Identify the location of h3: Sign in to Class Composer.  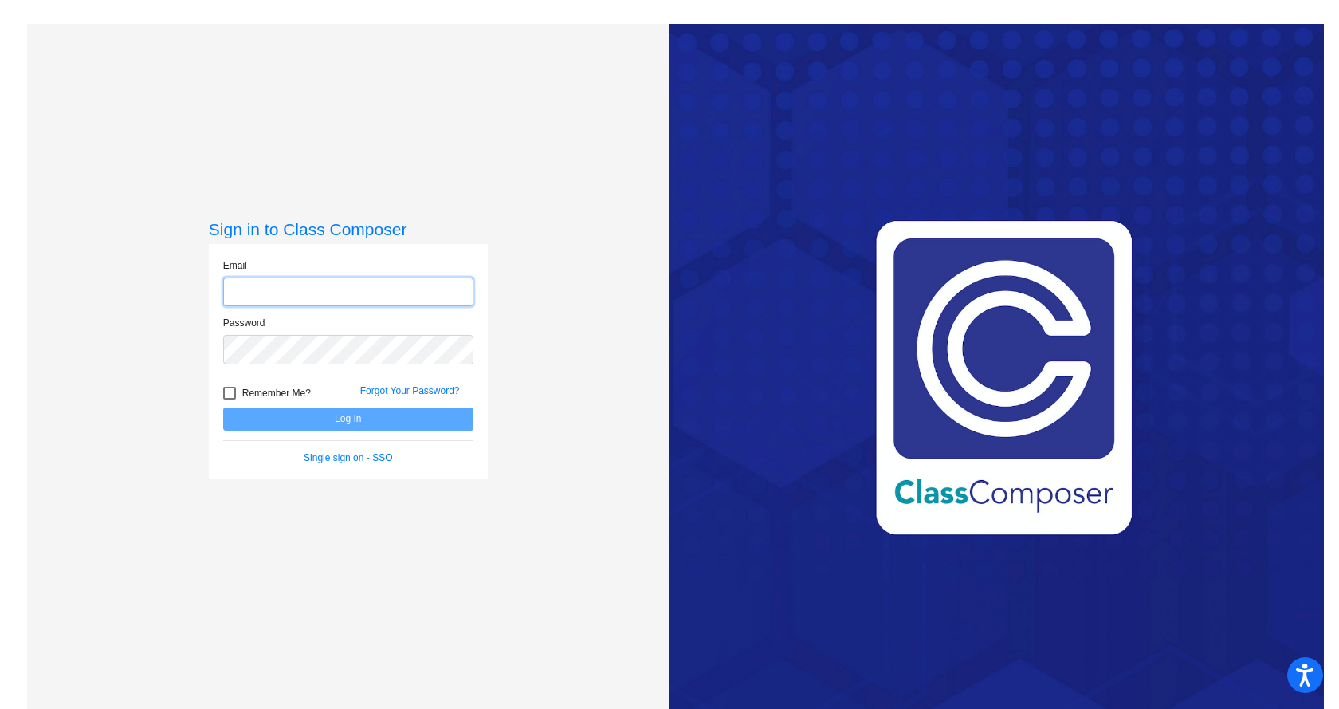
(348, 229).